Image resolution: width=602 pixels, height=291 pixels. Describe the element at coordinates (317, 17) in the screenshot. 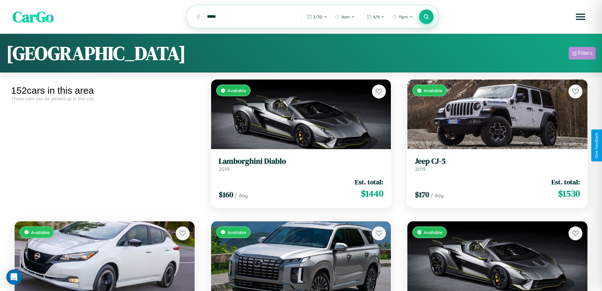

I see `button: 3/30` at that location.